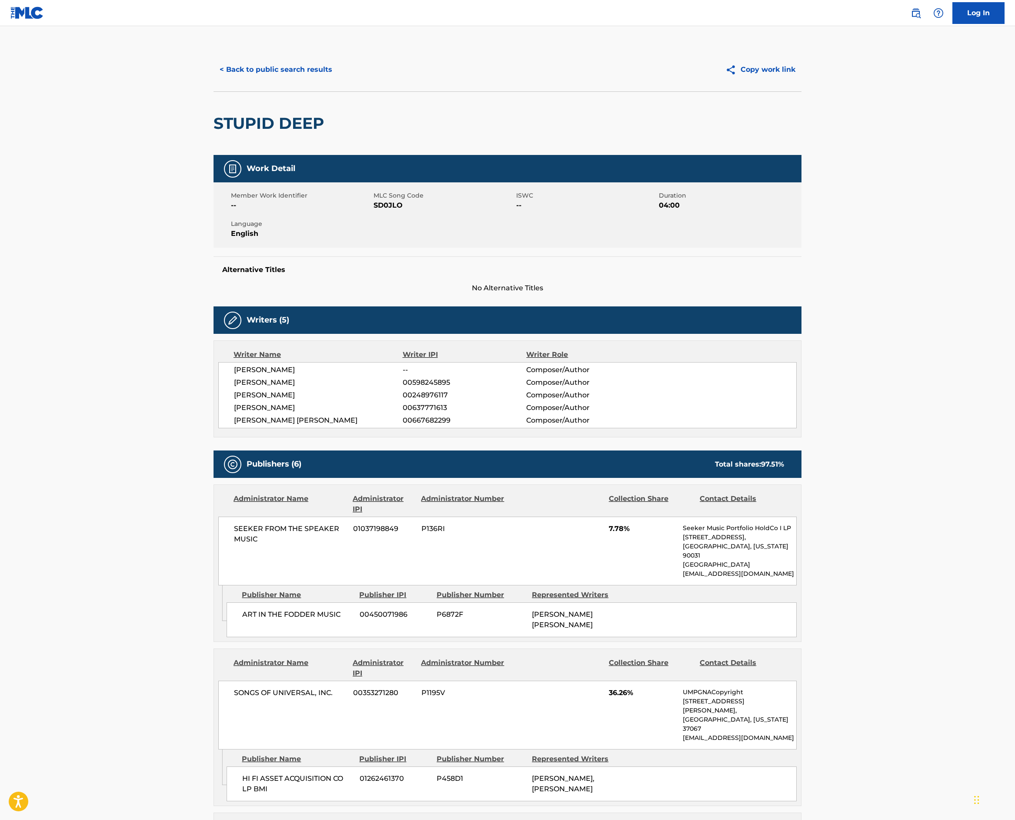  What do you see at coordinates (760, 70) in the screenshot?
I see `button: Copy work link` at bounding box center [760, 70].